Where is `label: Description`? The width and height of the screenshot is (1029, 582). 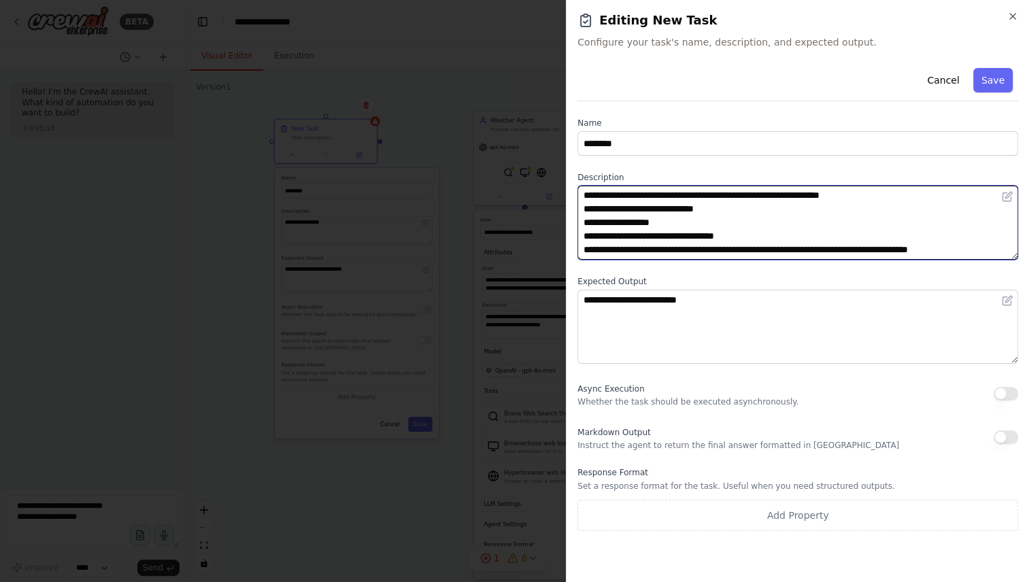
label: Description is located at coordinates (797, 177).